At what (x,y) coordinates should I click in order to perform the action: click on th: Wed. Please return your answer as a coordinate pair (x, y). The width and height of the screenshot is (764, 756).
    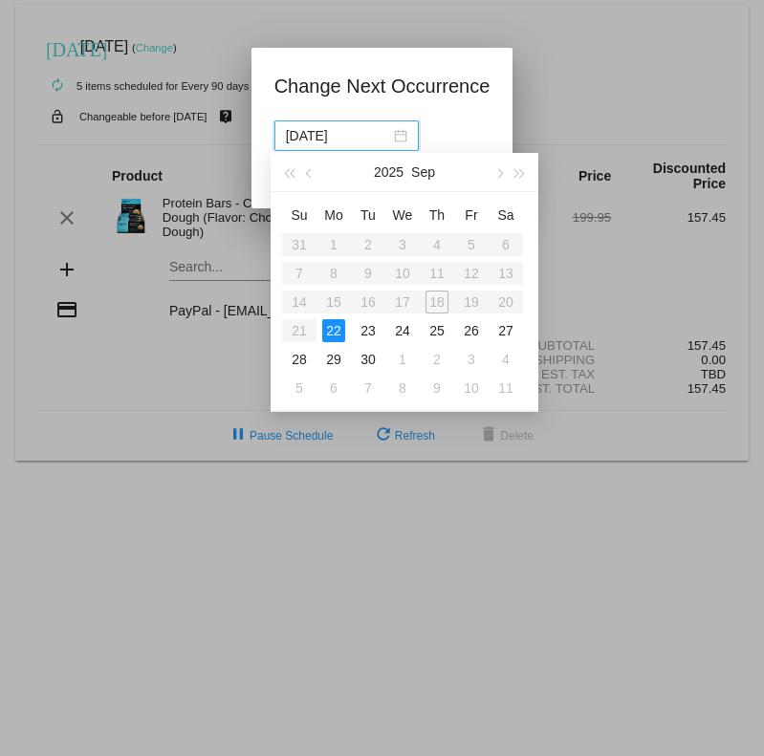
    Looking at the image, I should click on (402, 215).